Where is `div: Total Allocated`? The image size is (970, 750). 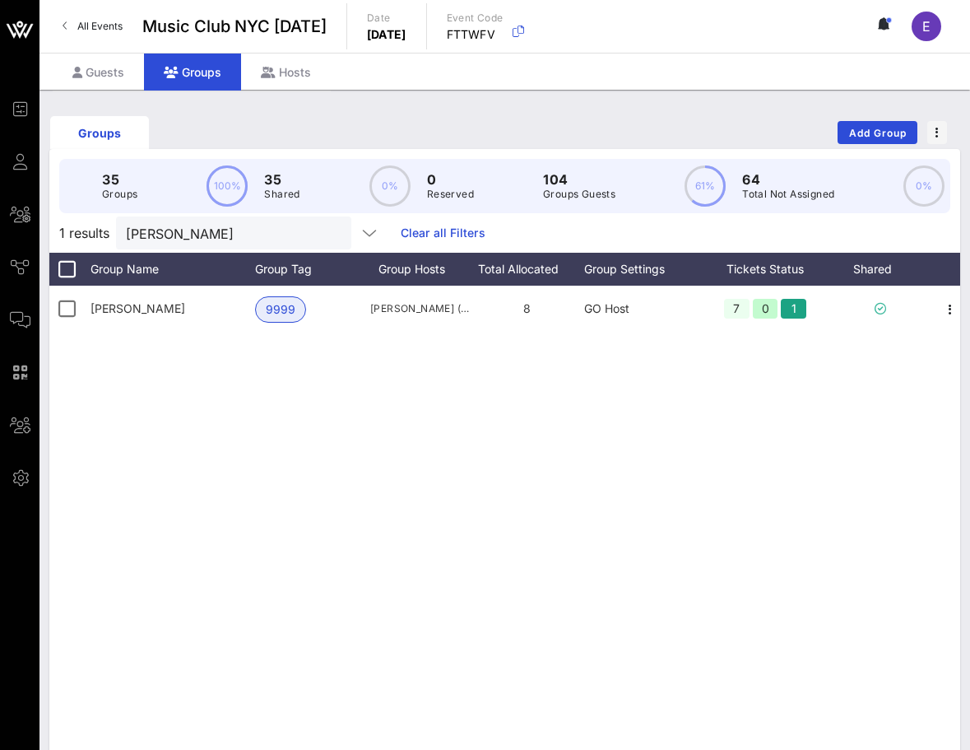 div: Total Allocated is located at coordinates (527, 269).